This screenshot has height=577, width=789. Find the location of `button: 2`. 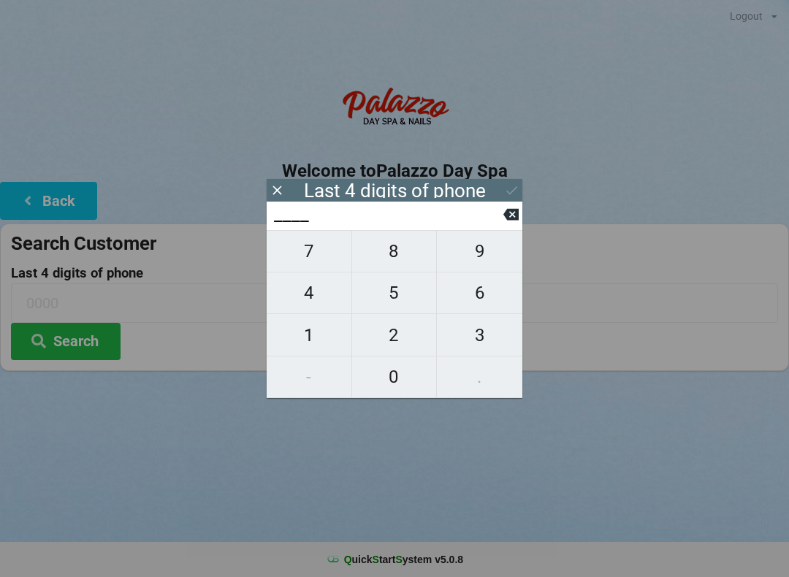

button: 2 is located at coordinates (394, 334).